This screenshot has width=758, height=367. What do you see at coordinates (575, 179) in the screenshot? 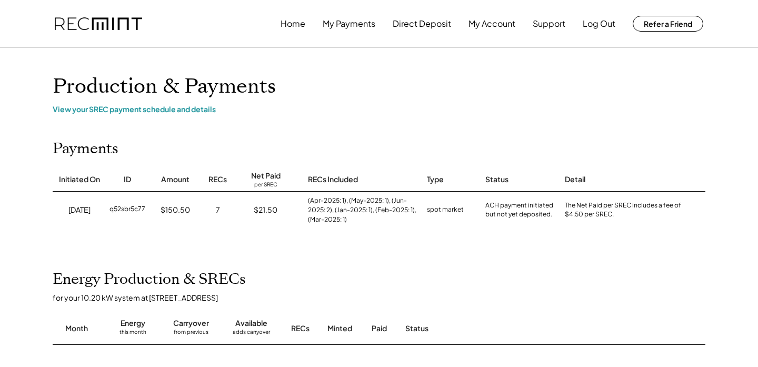
I see `div: Detail` at bounding box center [575, 179].